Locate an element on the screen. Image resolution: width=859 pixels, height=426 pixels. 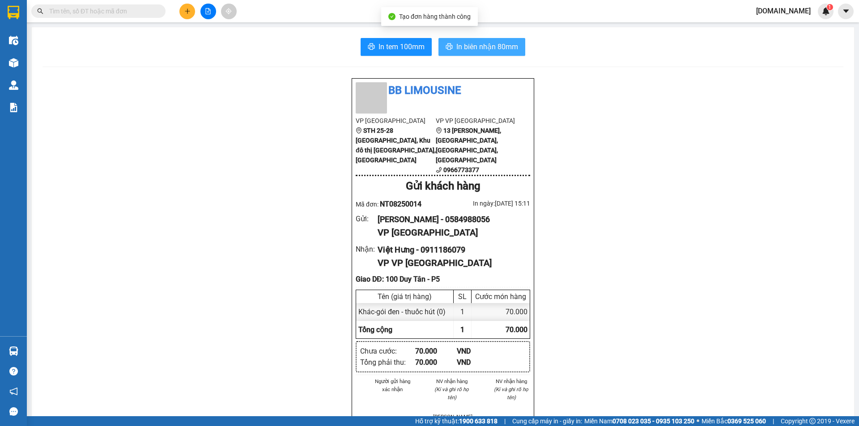
span: search is located at coordinates (40, 11).